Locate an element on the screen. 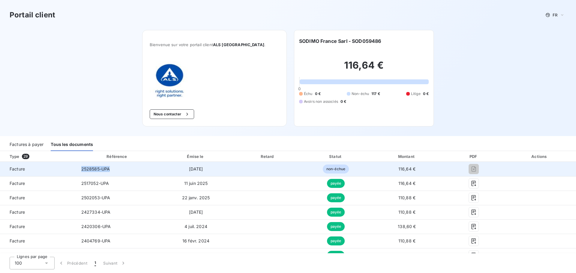 Image resolution: width=576 pixels, height=273 pixels. div: Référence is located at coordinates (117, 157).